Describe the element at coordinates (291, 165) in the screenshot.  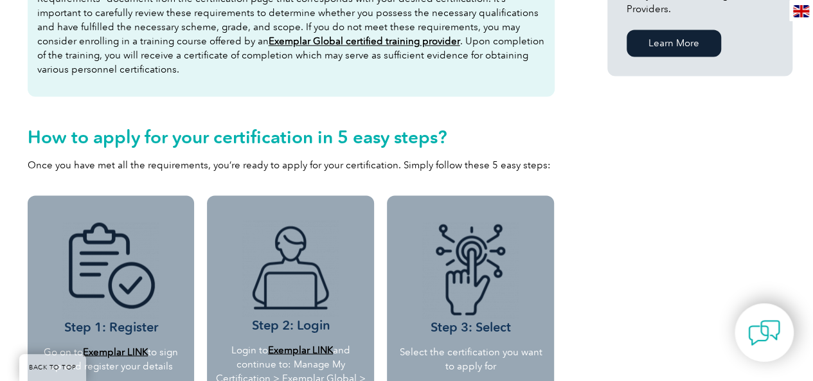
I see `p: Once you have met all the requirements, you’re ready to apply for your certification. Simply foll...` at that location.